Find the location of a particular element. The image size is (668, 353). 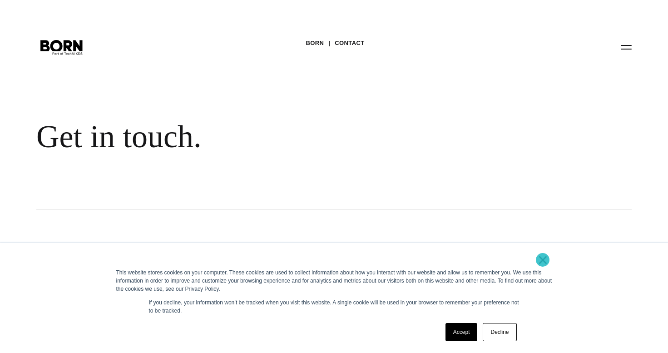

p: If you decline, your information won’t be tracked when you visit this website. A single cookie wi... is located at coordinates (334, 307).